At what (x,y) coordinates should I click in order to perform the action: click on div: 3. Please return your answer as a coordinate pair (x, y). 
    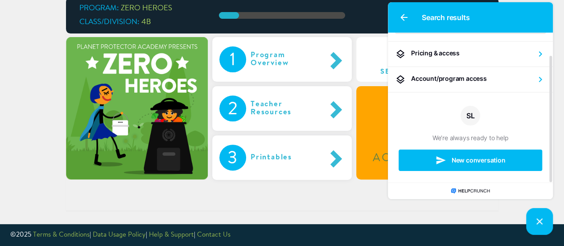
    Looking at the image, I should click on (233, 157).